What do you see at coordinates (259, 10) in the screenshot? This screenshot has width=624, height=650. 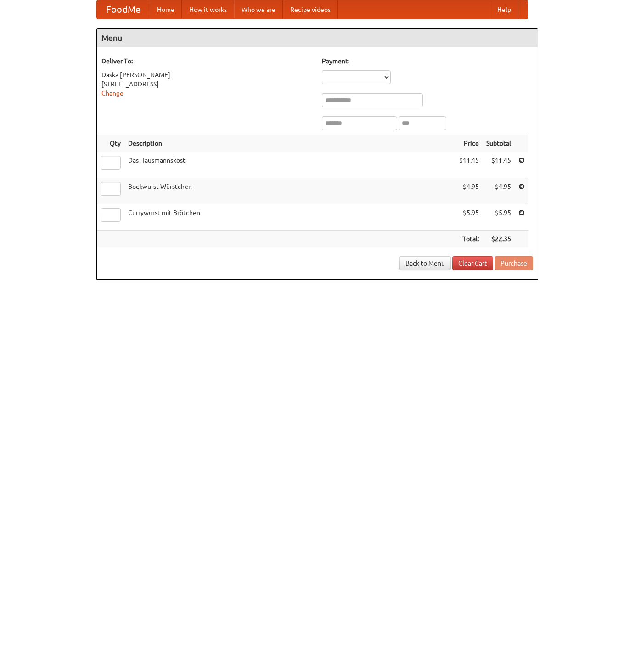 I see `a: Who we are` at bounding box center [259, 10].